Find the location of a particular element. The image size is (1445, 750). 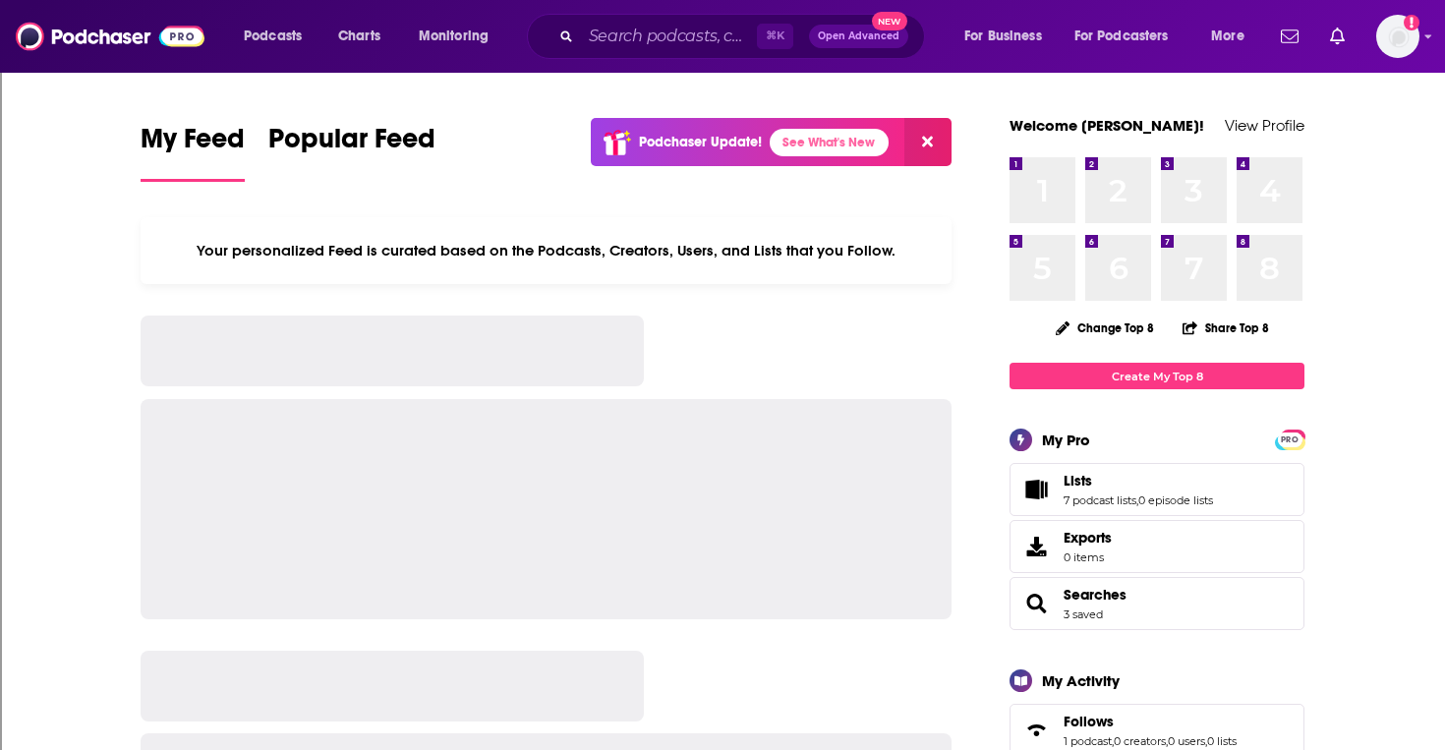

button: Show profile menu is located at coordinates (1398, 36).